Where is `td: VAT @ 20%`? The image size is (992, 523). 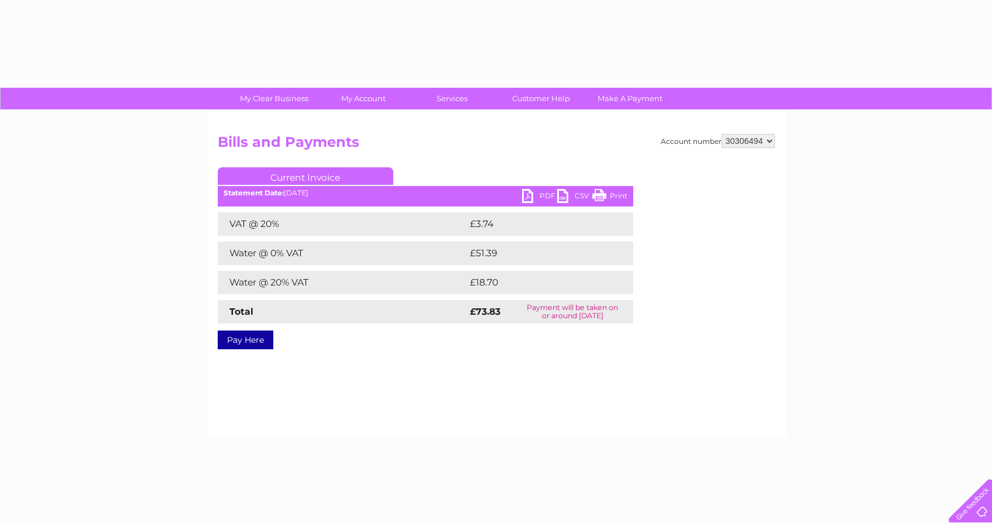 td: VAT @ 20% is located at coordinates (342, 224).